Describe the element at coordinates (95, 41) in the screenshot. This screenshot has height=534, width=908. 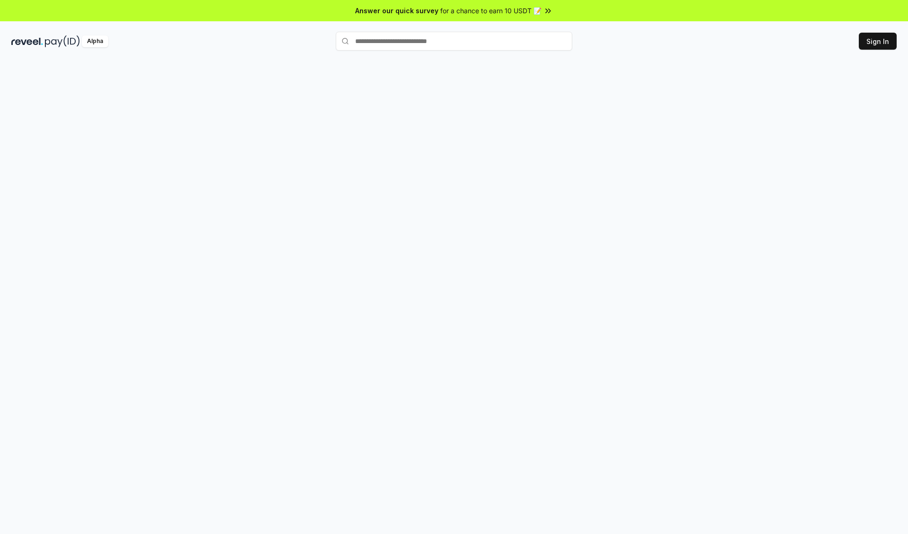
I see `div: Alpha` at that location.